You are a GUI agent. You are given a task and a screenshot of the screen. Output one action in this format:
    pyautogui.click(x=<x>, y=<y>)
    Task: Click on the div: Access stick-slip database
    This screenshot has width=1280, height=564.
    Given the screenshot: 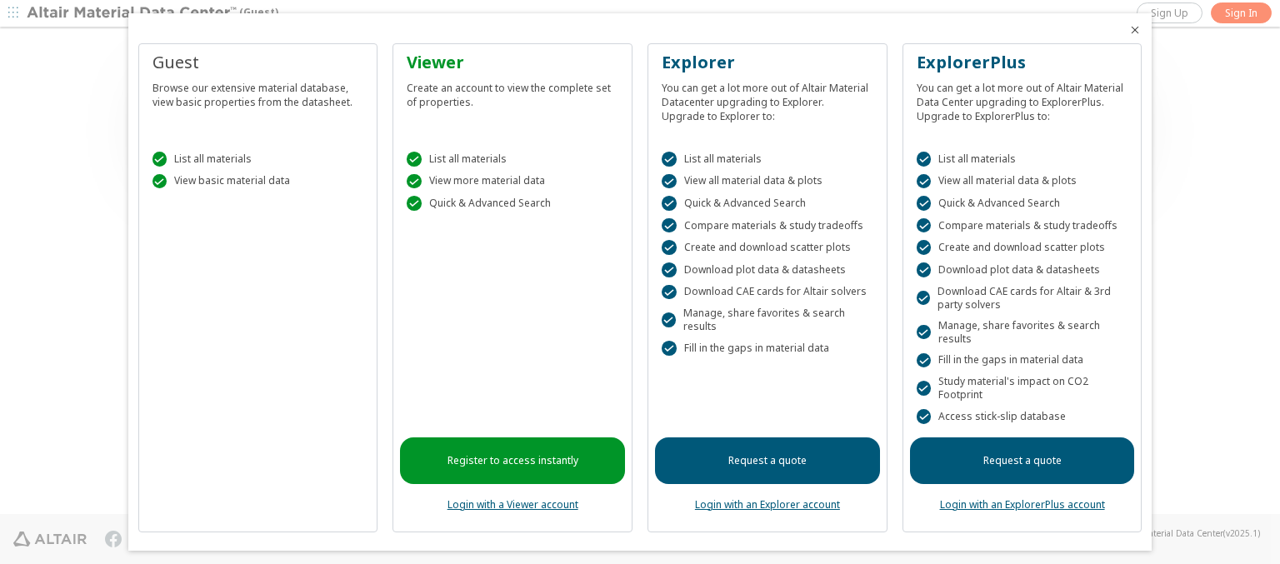 What is the action you would take?
    pyautogui.click(x=1023, y=417)
    